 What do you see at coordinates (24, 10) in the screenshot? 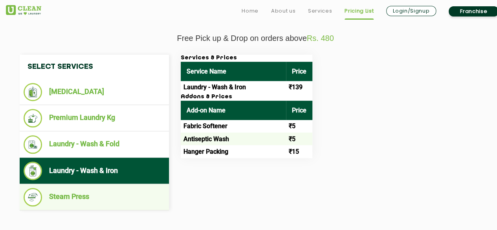
I see `img: UClean Laundry and Dry Cleaning` at bounding box center [24, 10].